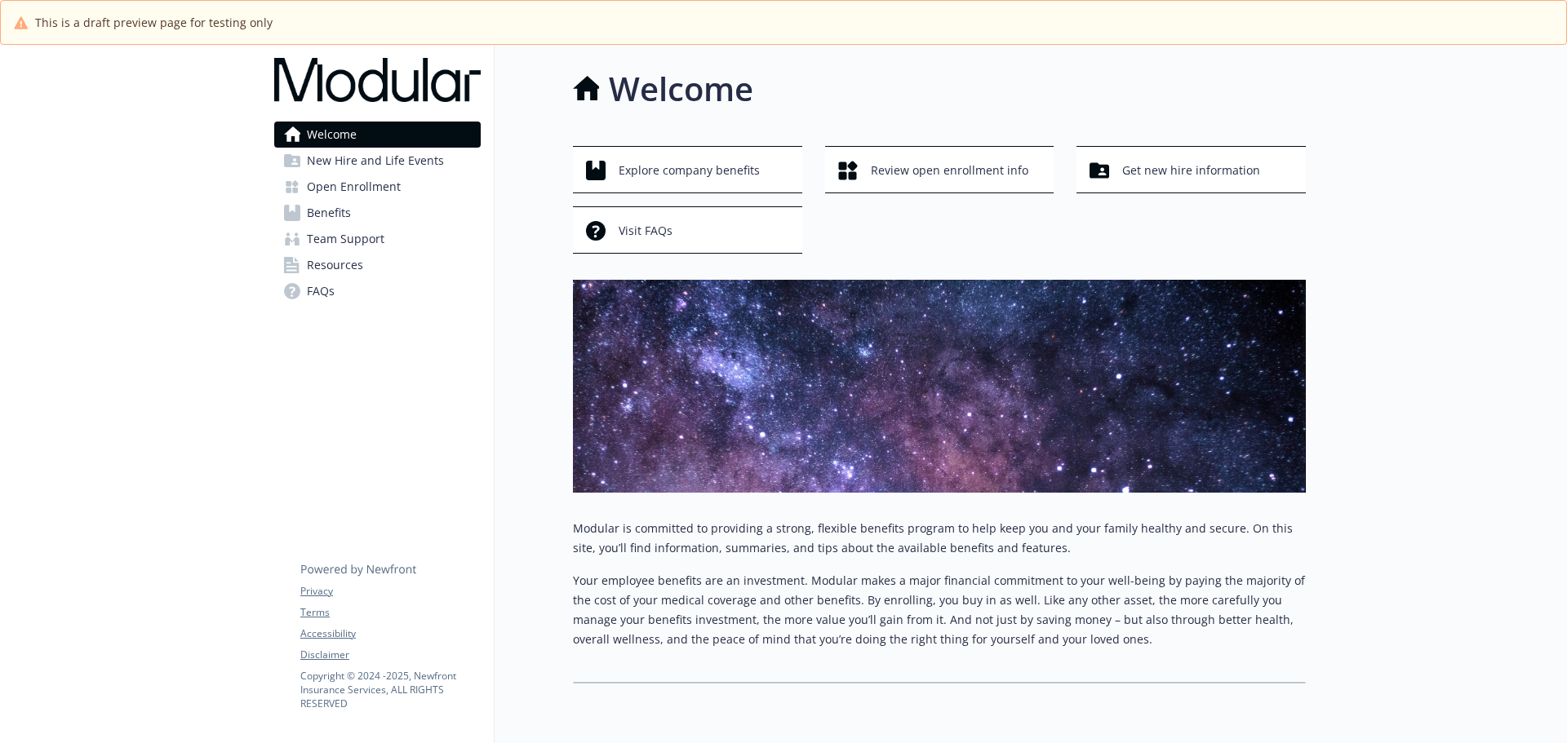 The height and width of the screenshot is (743, 1567). Describe the element at coordinates (377, 161) in the screenshot. I see `a: New Hire and Life Events` at that location.